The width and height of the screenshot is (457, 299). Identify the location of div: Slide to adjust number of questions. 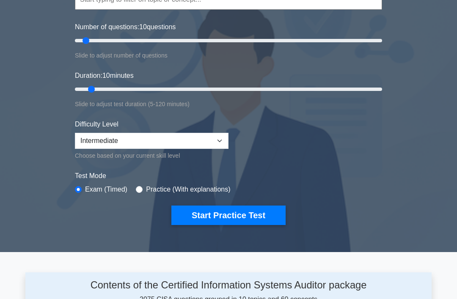
(228, 56).